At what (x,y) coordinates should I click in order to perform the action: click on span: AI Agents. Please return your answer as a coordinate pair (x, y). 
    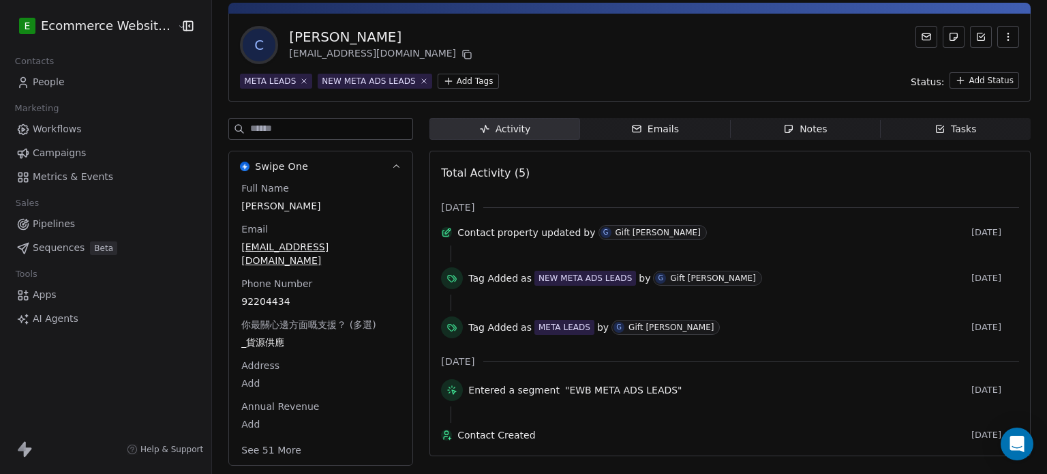
    Looking at the image, I should click on (55, 318).